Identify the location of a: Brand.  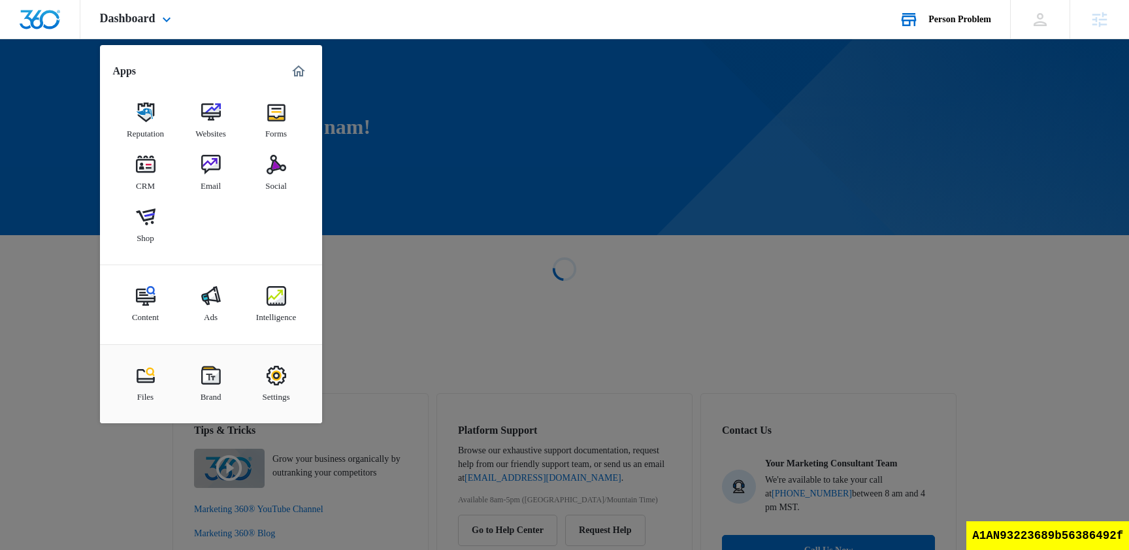
(211, 384).